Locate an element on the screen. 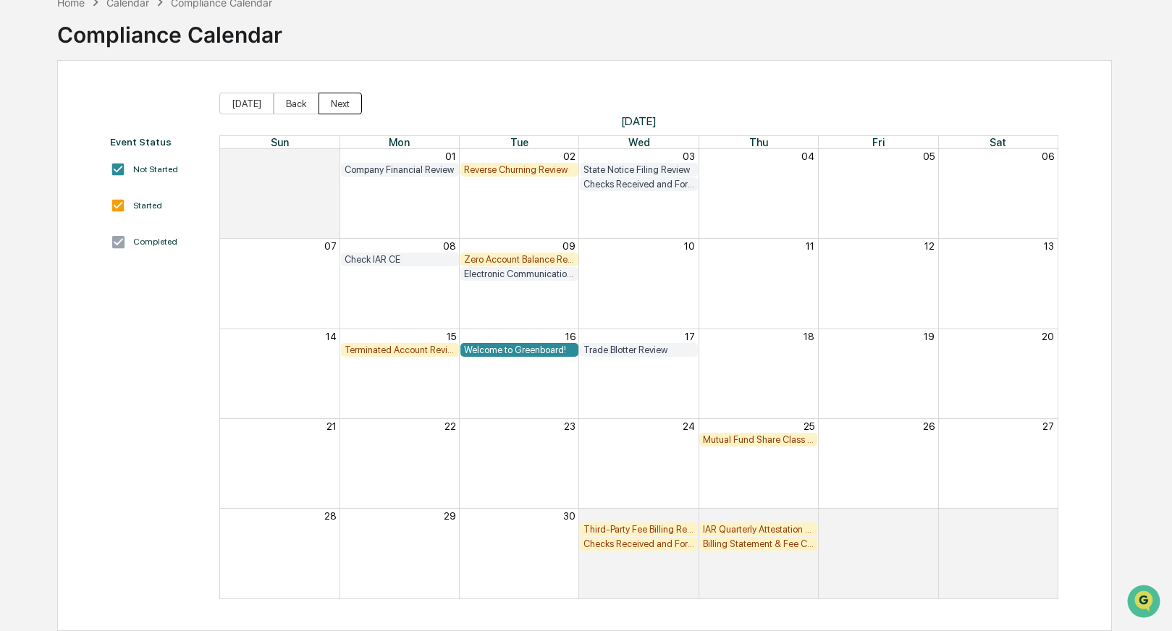 The image size is (1172, 631). div: Mutual Fund Share Class Review is located at coordinates (758, 440).